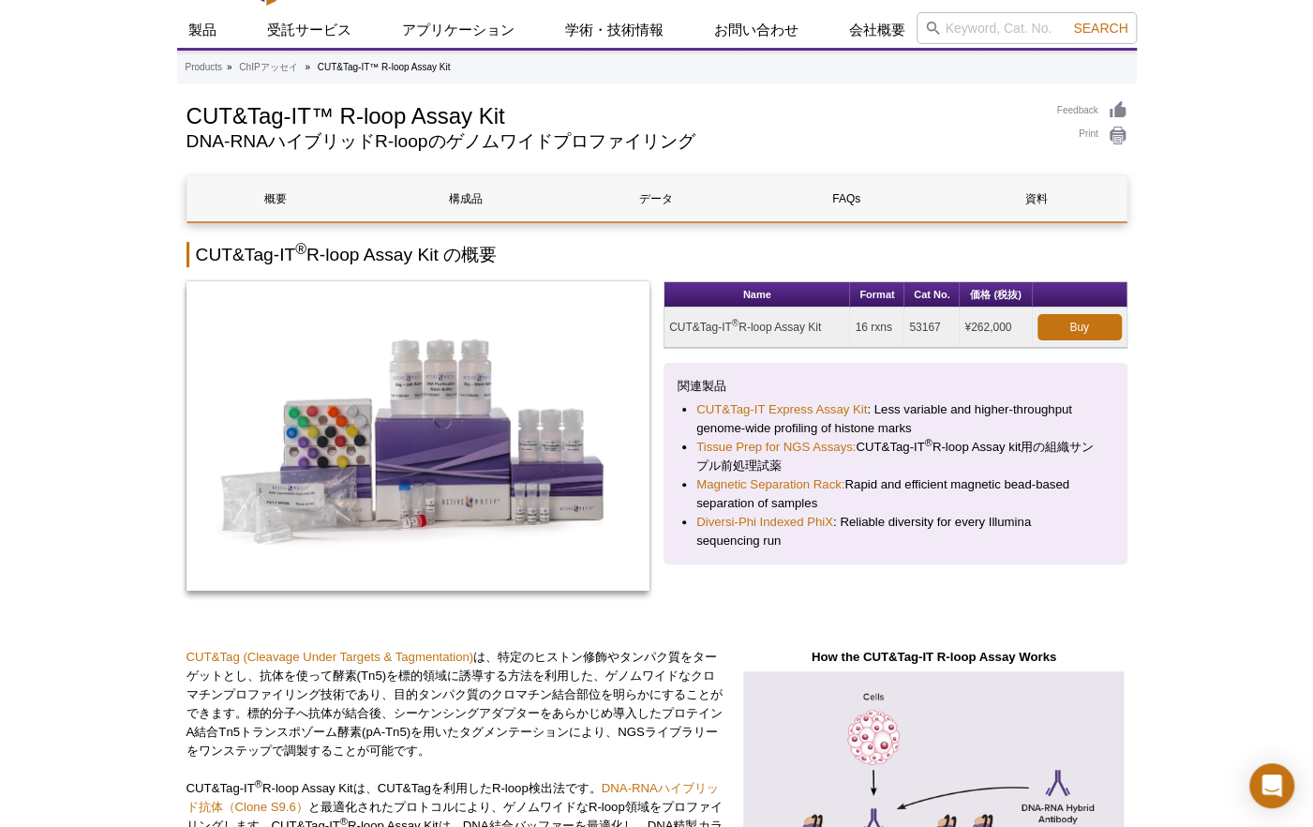 Image resolution: width=1313 pixels, height=827 pixels. Describe the element at coordinates (756, 30) in the screenshot. I see `a: お問い合わせ` at that location.